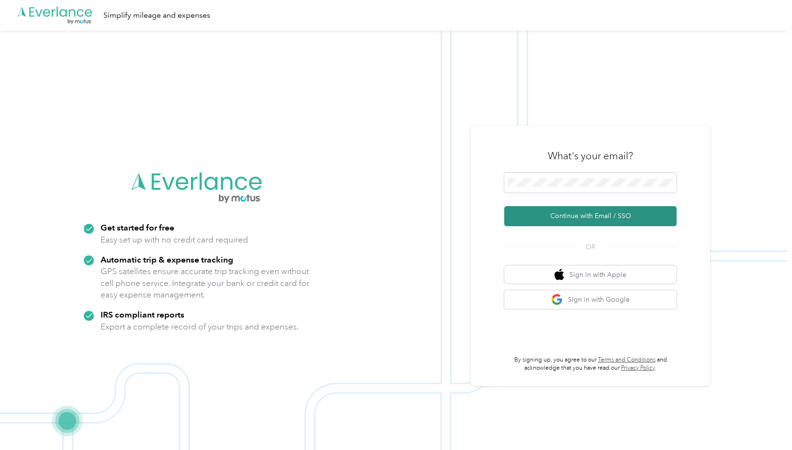 The height and width of the screenshot is (450, 792). Describe the element at coordinates (590, 216) in the screenshot. I see `button: Continue with Email / SSO` at that location.